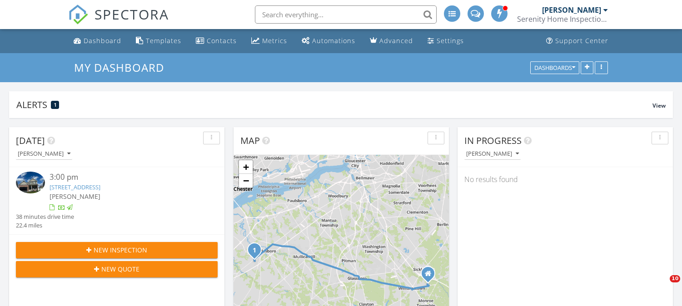  I want to click on input: Search everything..., so click(346, 15).